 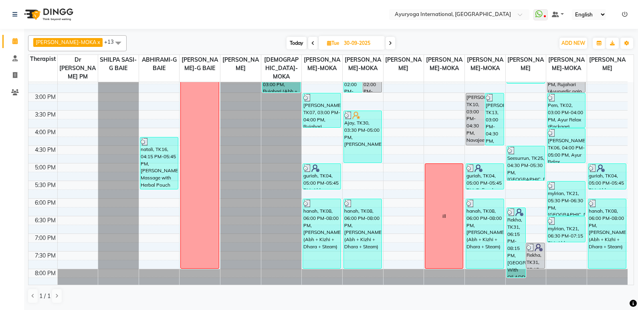 I want to click on div: 7:30 PM, so click(x=45, y=255).